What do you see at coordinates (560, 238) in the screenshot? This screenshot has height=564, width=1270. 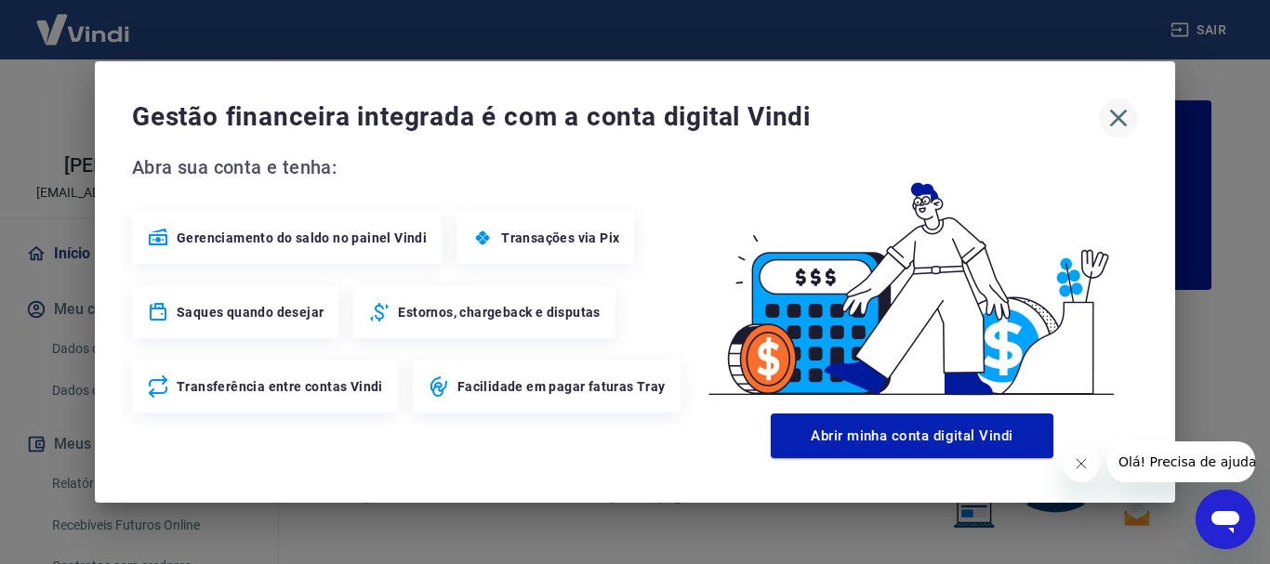 I see `span: Transações via Pix` at bounding box center [560, 238].